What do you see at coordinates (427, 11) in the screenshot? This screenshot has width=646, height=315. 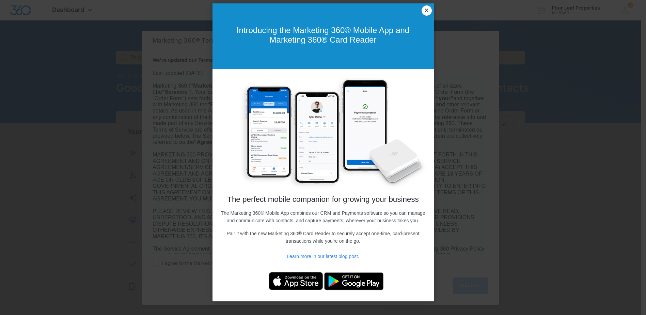 I see `a: Close modal` at bounding box center [427, 11].